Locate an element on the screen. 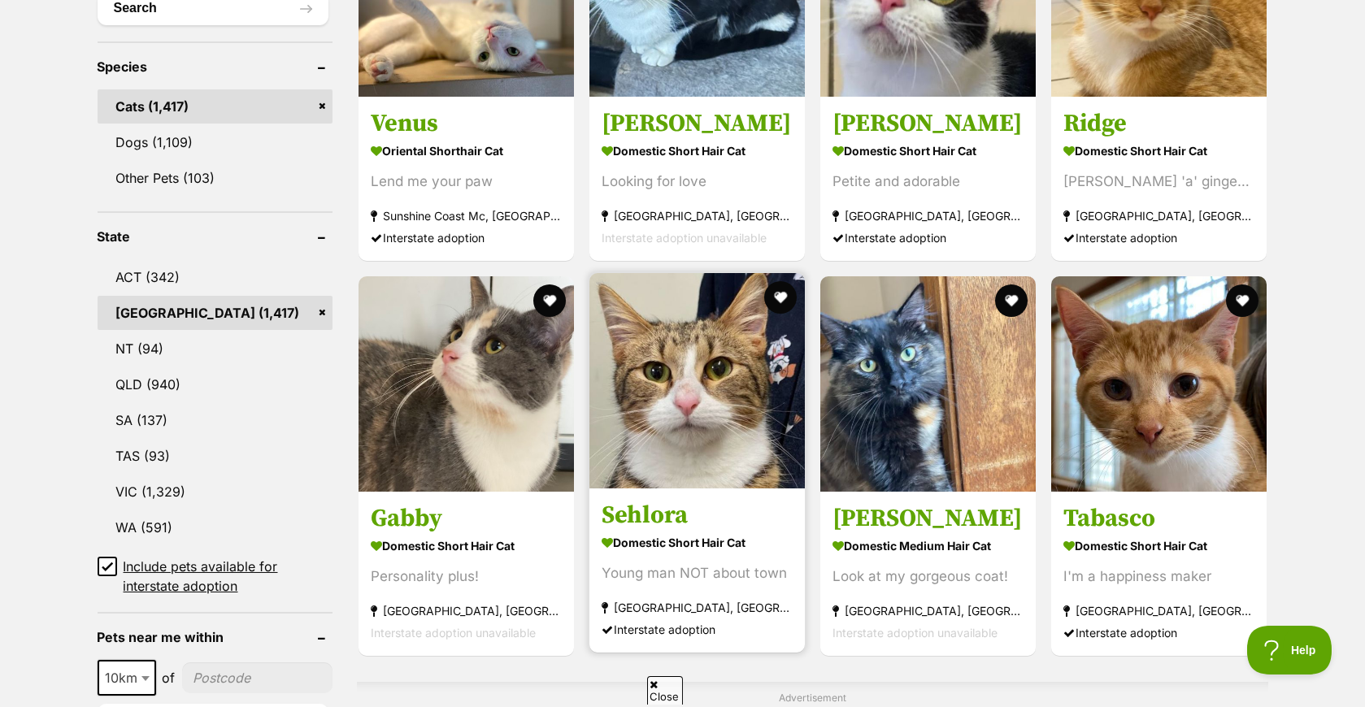 This screenshot has width=1365, height=707. img: Sehlora - Domestic Short Hair Cat is located at coordinates (697, 381).